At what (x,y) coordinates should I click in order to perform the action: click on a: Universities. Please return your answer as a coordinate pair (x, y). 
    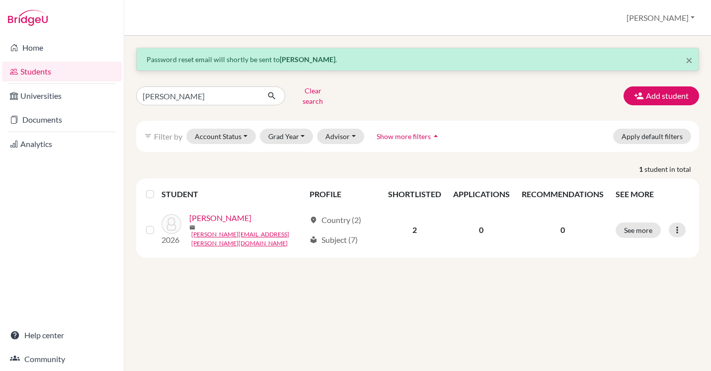
    Looking at the image, I should click on (62, 96).